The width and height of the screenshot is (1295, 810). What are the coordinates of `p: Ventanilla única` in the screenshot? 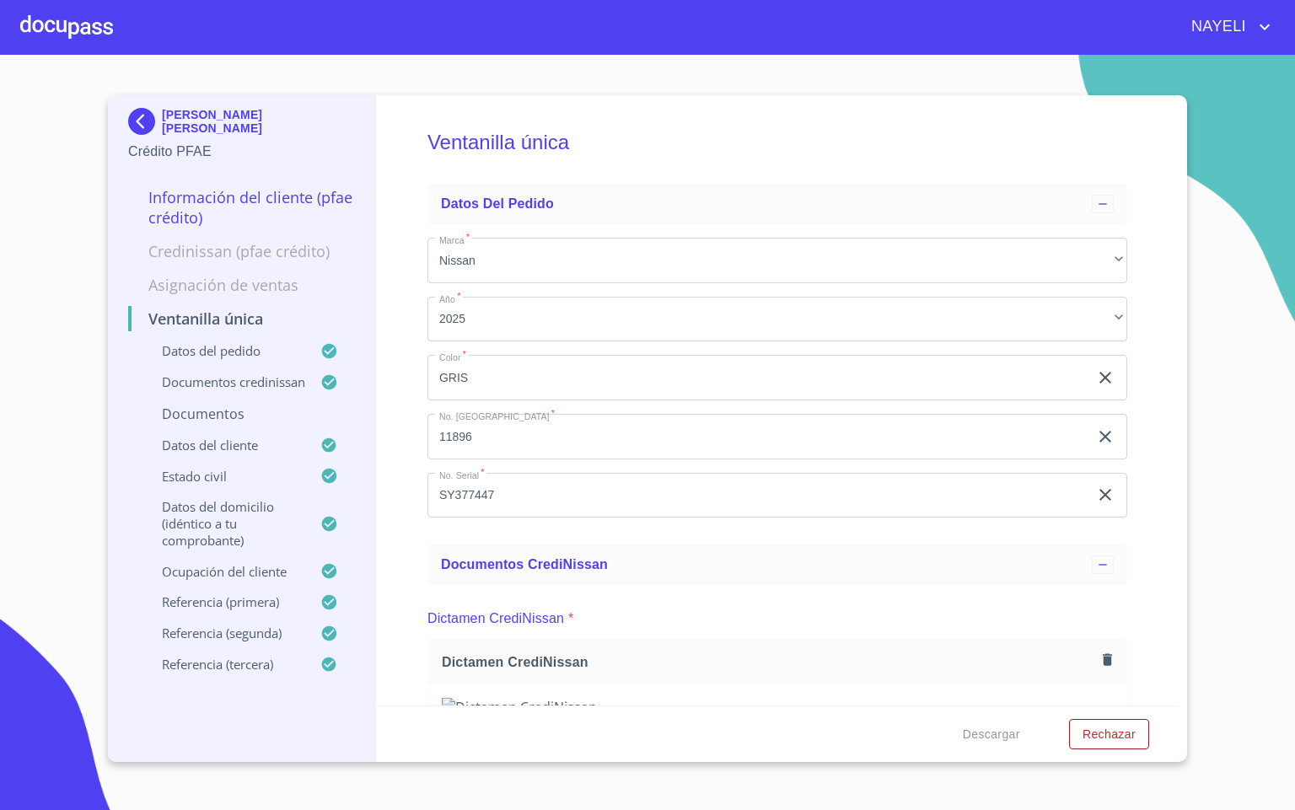 It's located at (241, 319).